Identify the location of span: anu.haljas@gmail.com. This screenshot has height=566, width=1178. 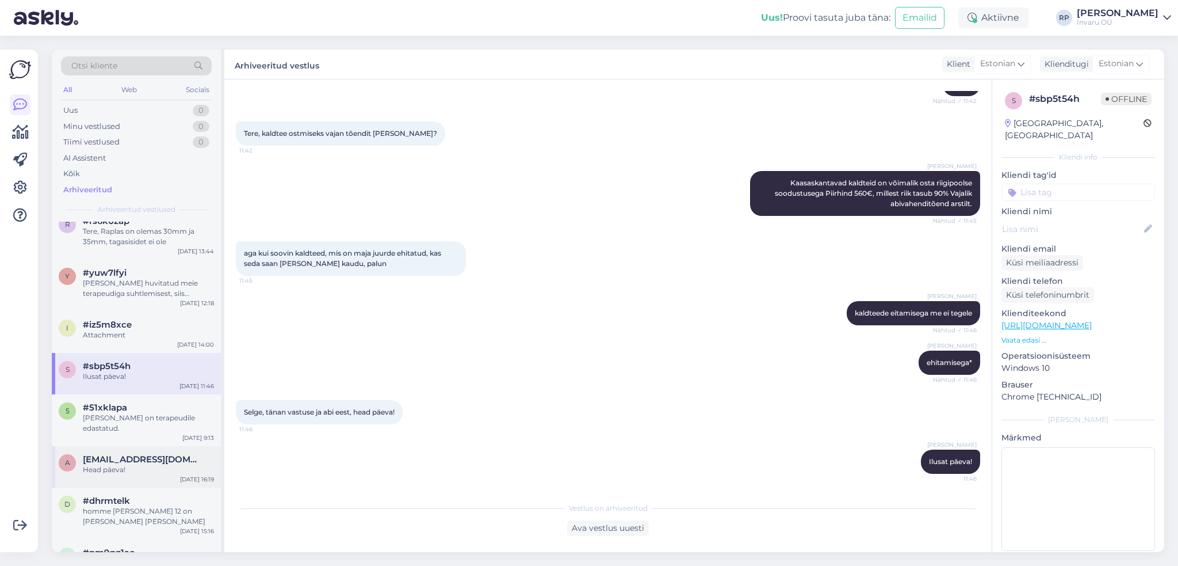
(143, 459).